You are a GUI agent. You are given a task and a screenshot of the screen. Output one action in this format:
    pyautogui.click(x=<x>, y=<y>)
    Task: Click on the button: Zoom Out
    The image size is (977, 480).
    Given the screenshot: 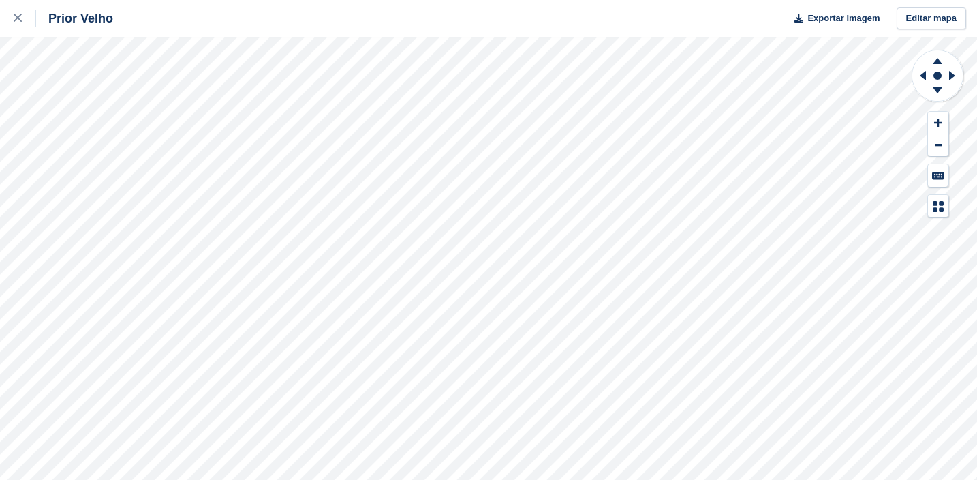 What is the action you would take?
    pyautogui.click(x=939, y=145)
    